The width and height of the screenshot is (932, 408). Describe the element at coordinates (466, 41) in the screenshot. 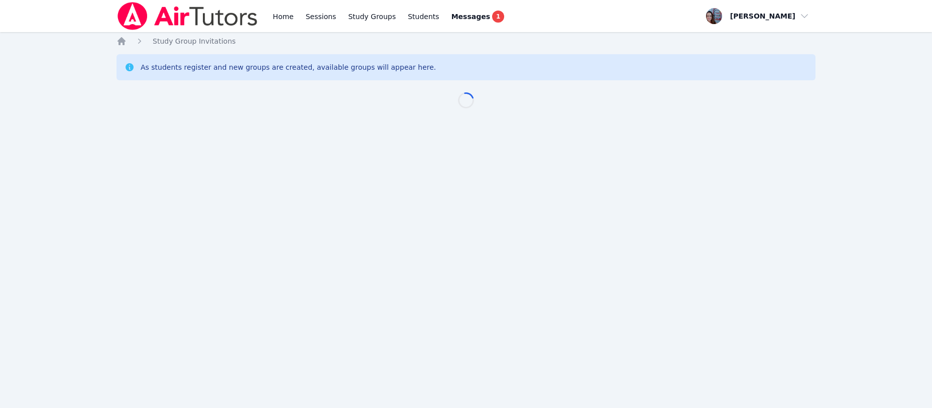

I see `nav: Breadcrumb` at that location.